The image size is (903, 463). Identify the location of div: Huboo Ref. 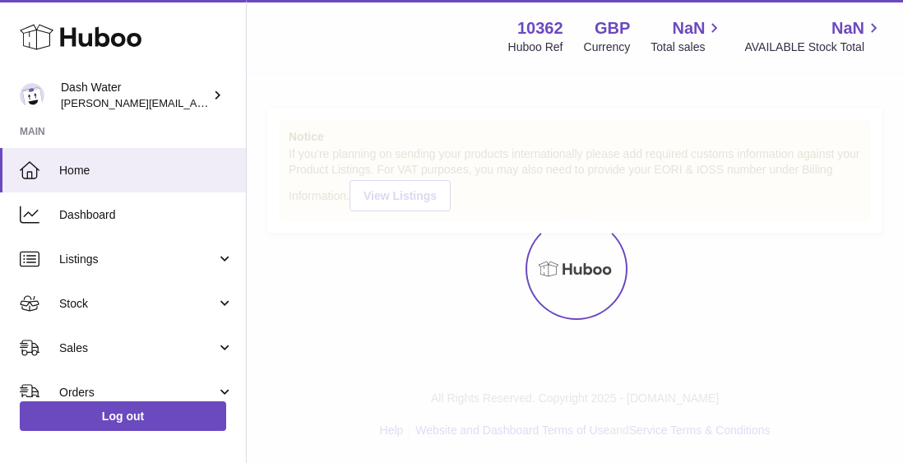
(535, 47).